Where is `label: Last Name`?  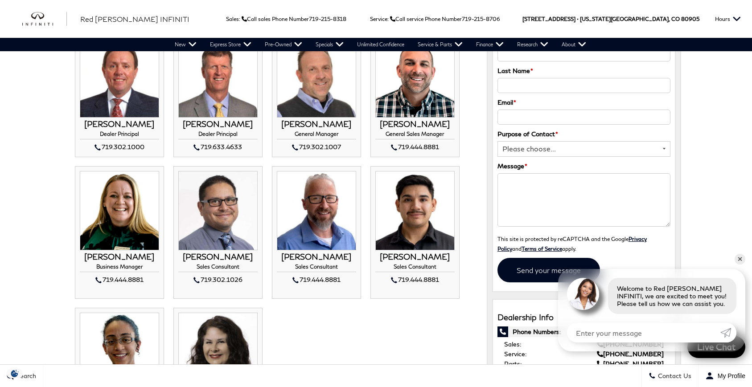
label: Last Name is located at coordinates (515, 71).